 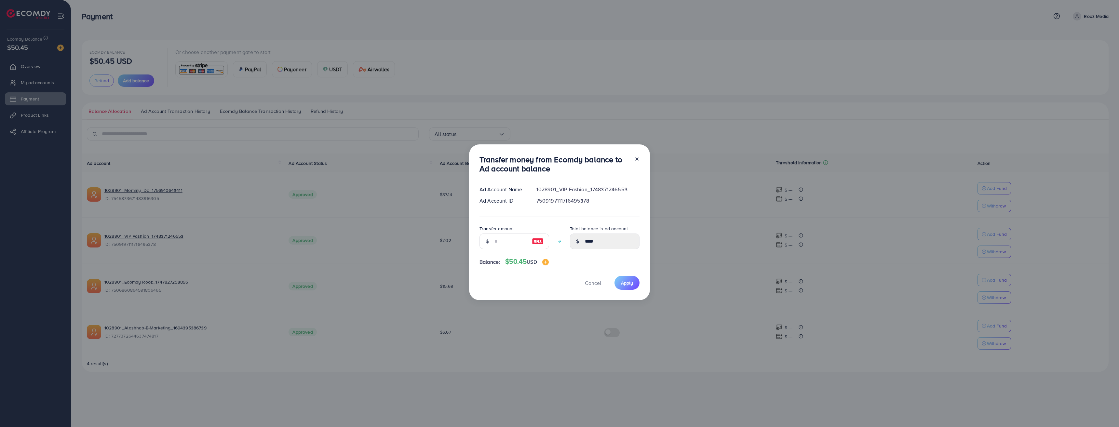 I want to click on span: Apply, so click(x=627, y=283).